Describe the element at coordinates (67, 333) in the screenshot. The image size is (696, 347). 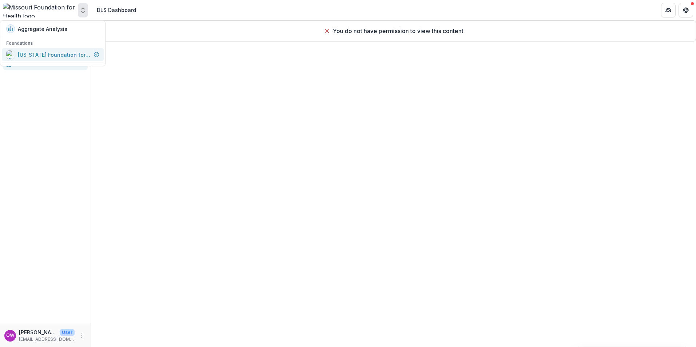
I see `p: User` at that location.